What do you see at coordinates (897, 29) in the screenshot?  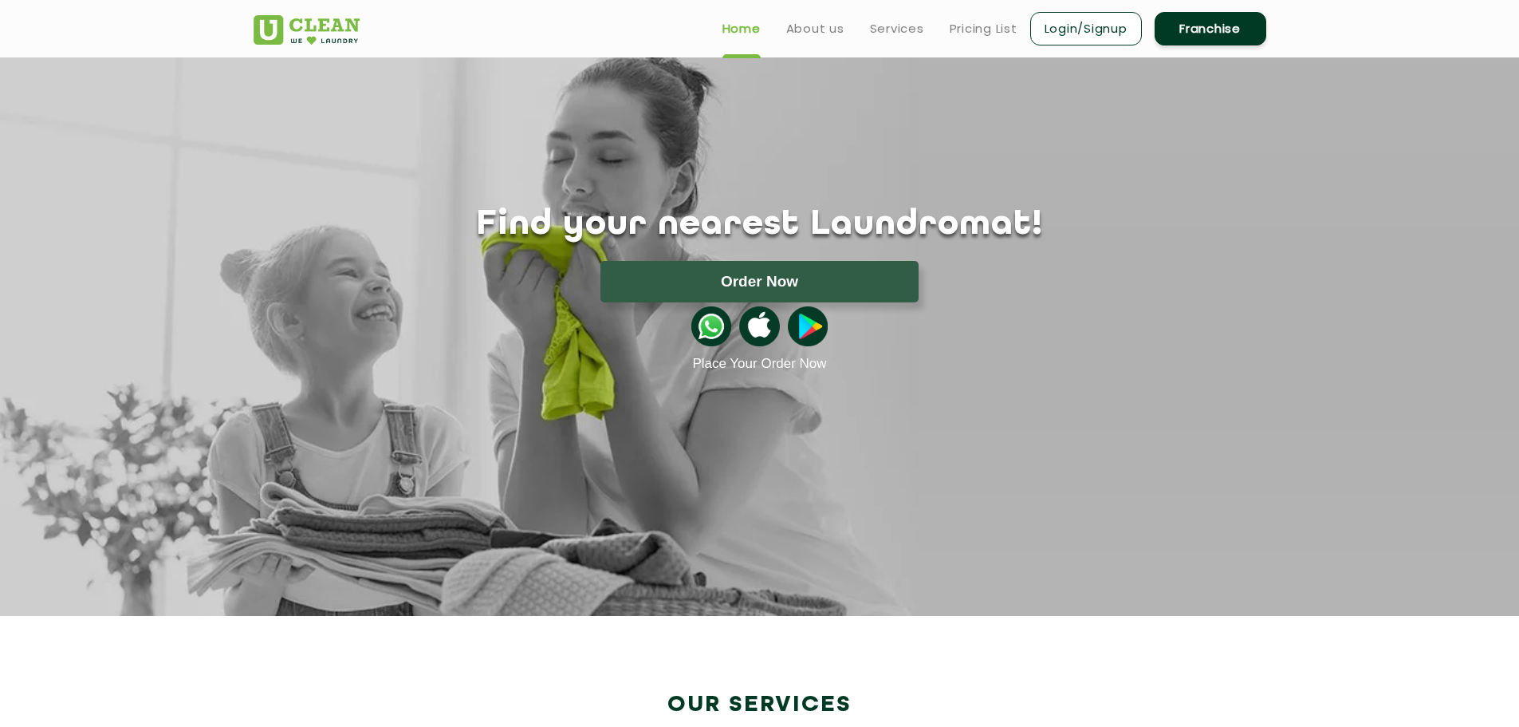 I see `a: Services` at bounding box center [897, 29].